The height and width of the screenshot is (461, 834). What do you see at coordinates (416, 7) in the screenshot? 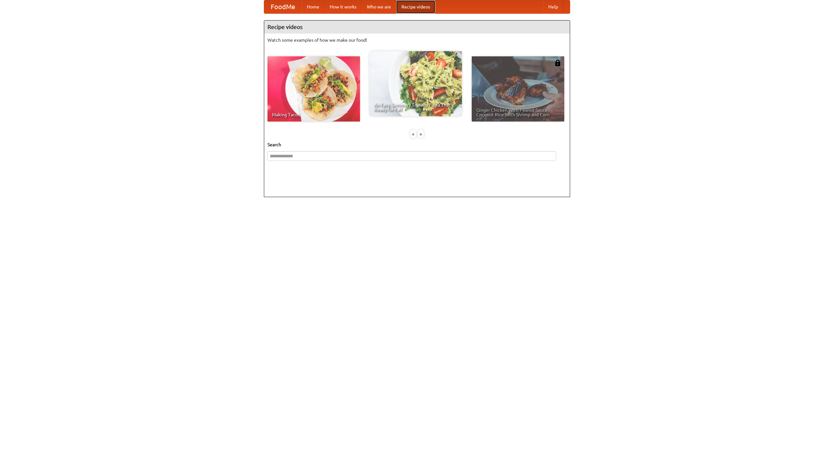
I see `a: Recipe videos` at bounding box center [416, 7].